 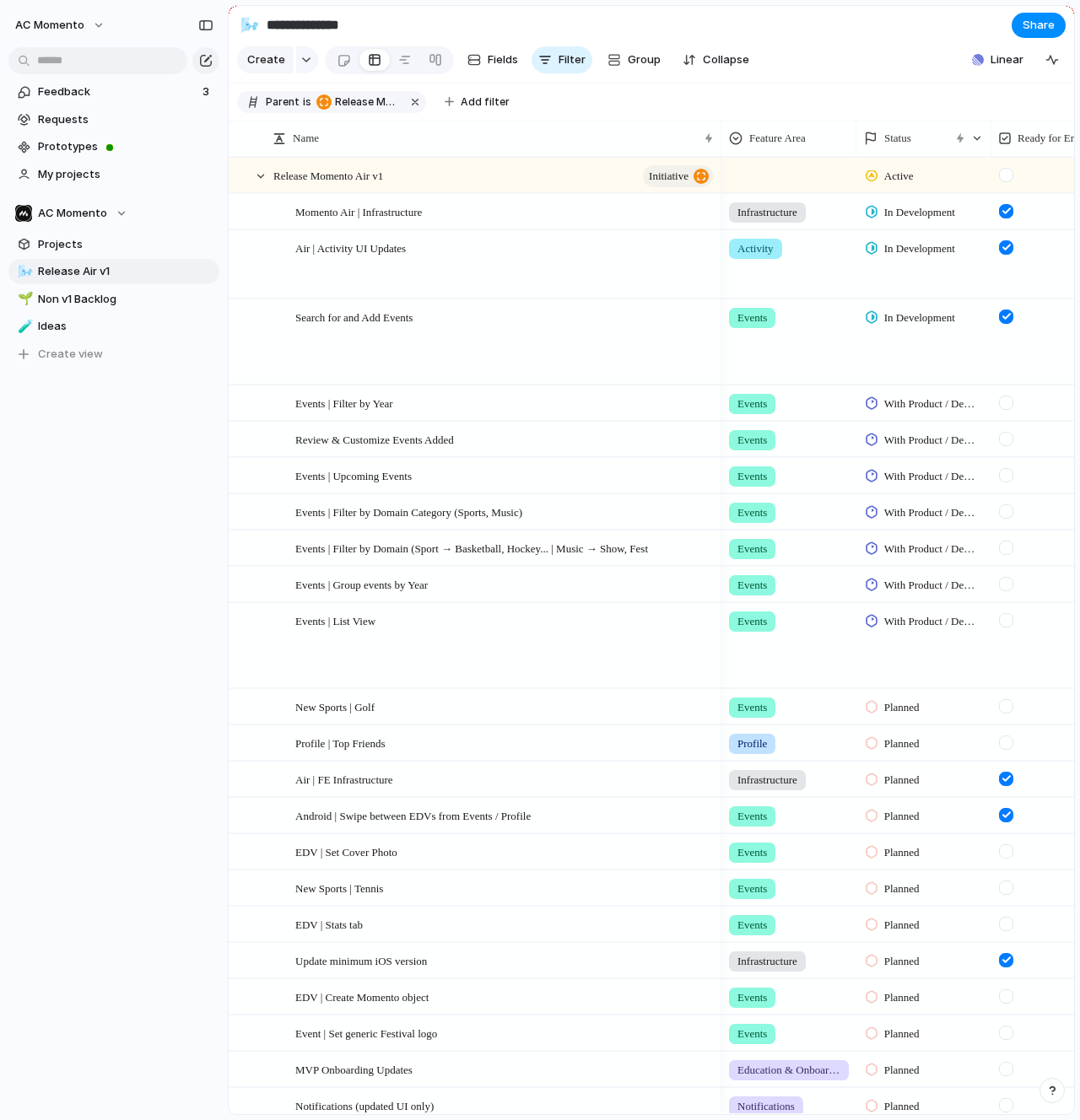 I want to click on span: Requests, so click(x=126, y=120).